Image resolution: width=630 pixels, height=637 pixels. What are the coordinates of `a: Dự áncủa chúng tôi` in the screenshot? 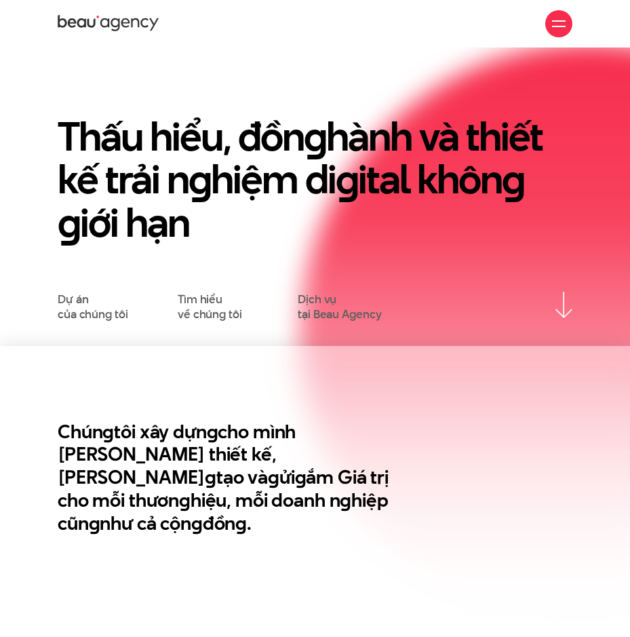 It's located at (92, 306).